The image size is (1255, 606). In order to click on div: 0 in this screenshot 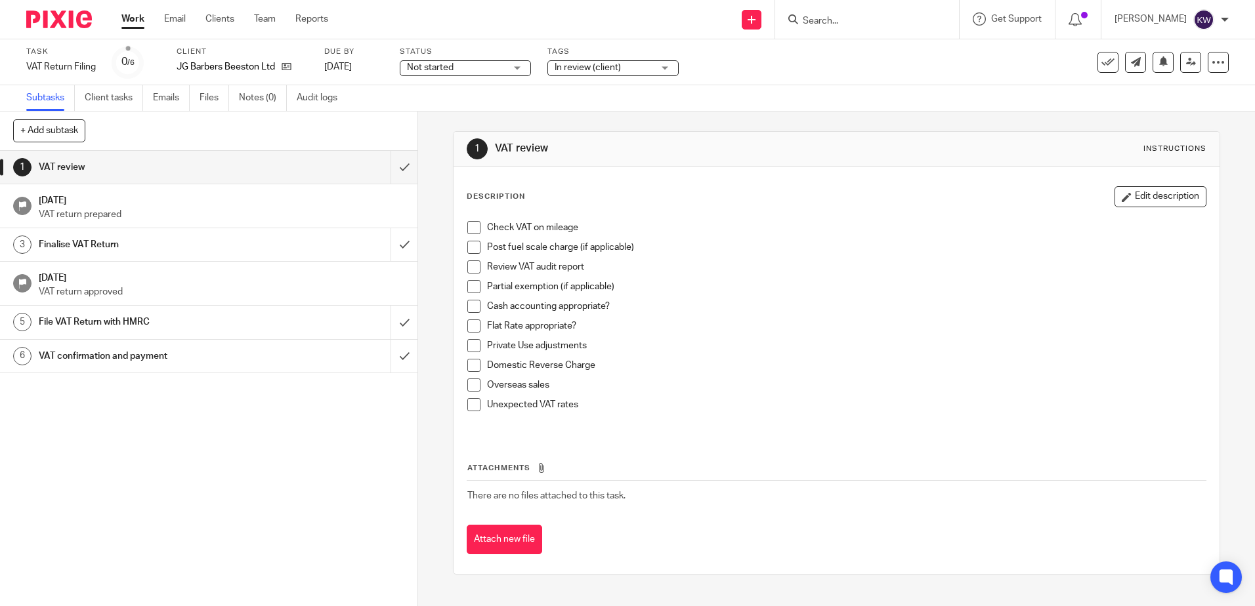, I will do `click(128, 62)`.